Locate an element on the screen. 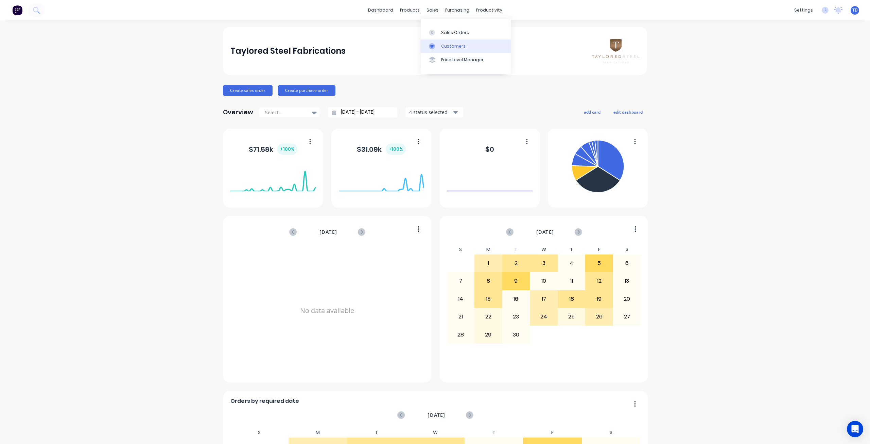 This screenshot has height=444, width=870. div: 16 is located at coordinates (516, 299).